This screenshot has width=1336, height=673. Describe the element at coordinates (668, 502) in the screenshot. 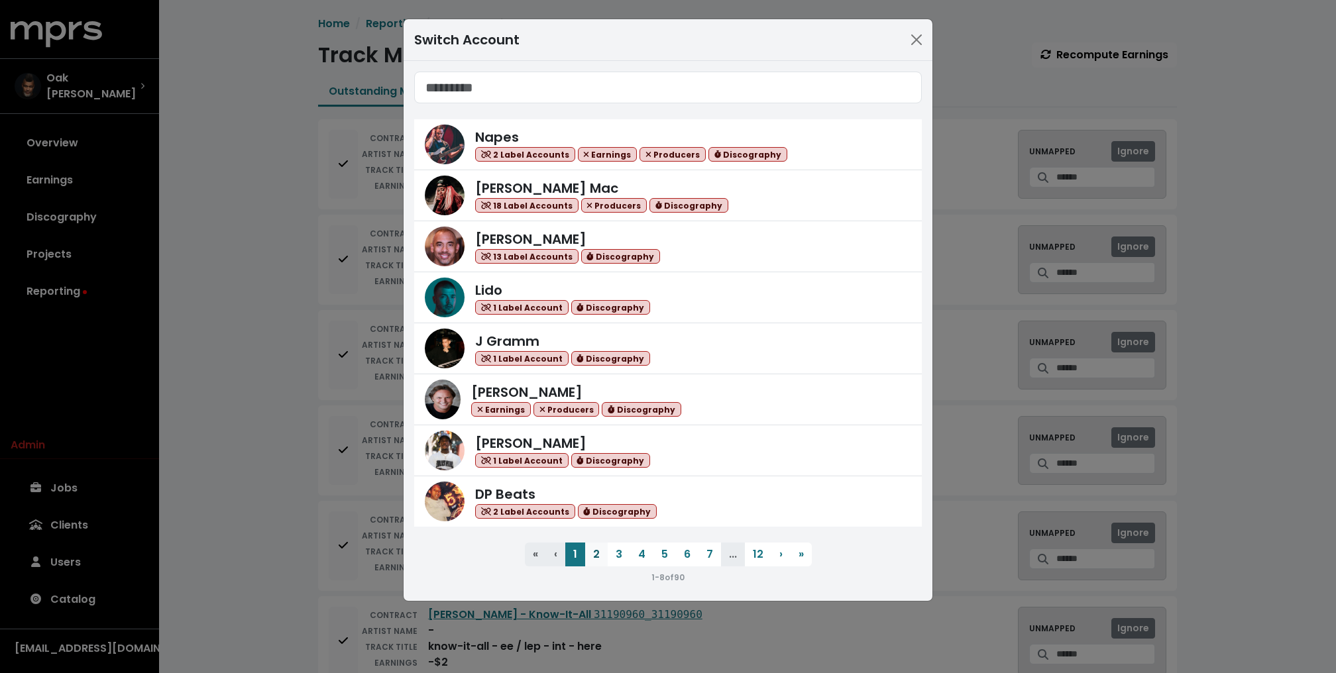

I see `a: DP BeatsDP Beats 2 Label Accounts Discography` at that location.